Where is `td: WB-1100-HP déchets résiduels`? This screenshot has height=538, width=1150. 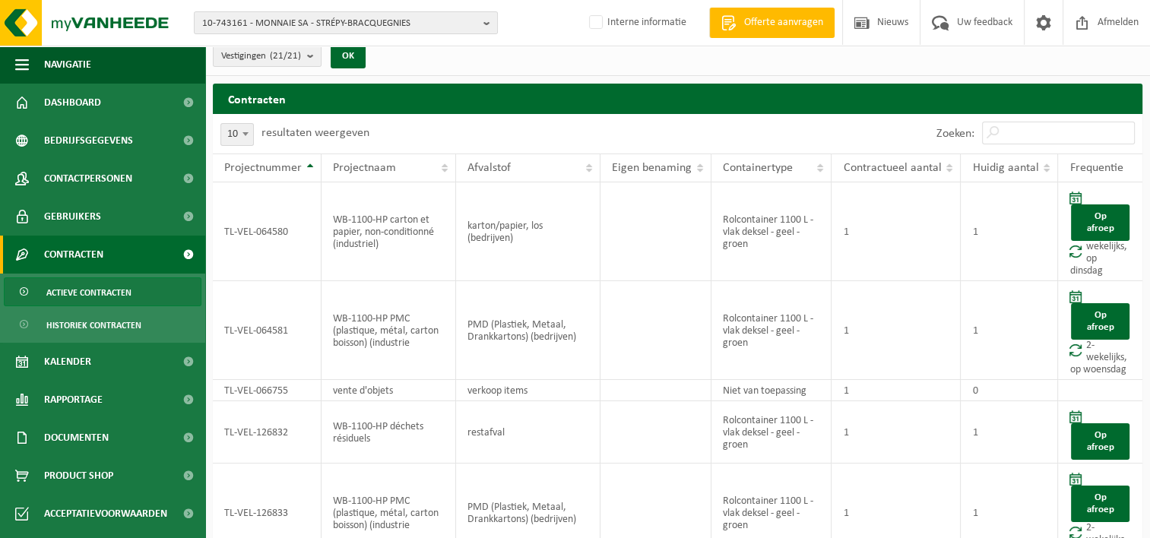 td: WB-1100-HP déchets résiduels is located at coordinates (389, 433).